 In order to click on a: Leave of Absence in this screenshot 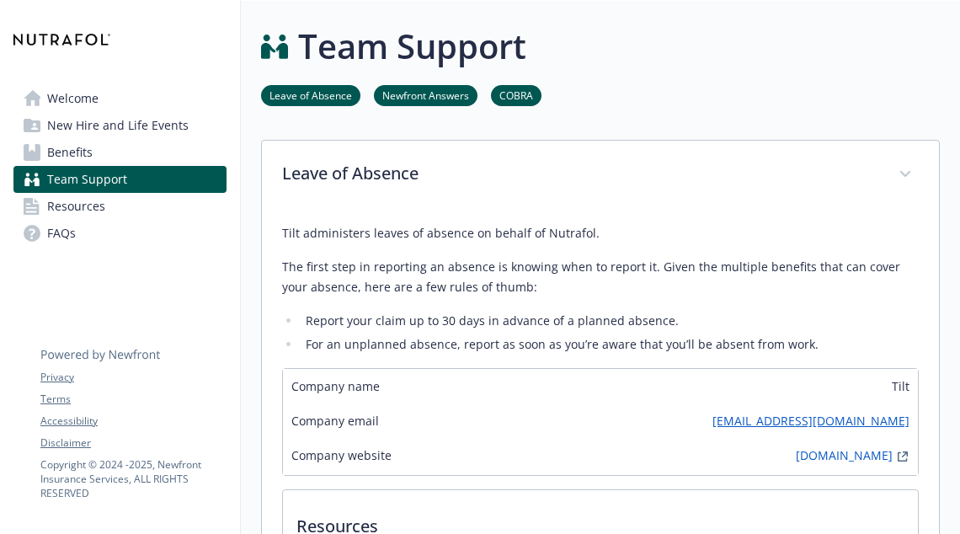, I will do `click(311, 94)`.